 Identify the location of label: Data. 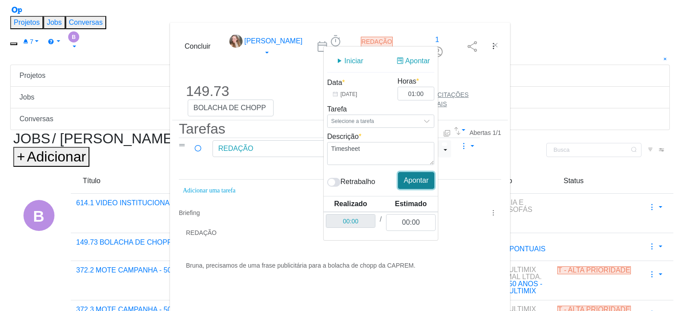
(335, 83).